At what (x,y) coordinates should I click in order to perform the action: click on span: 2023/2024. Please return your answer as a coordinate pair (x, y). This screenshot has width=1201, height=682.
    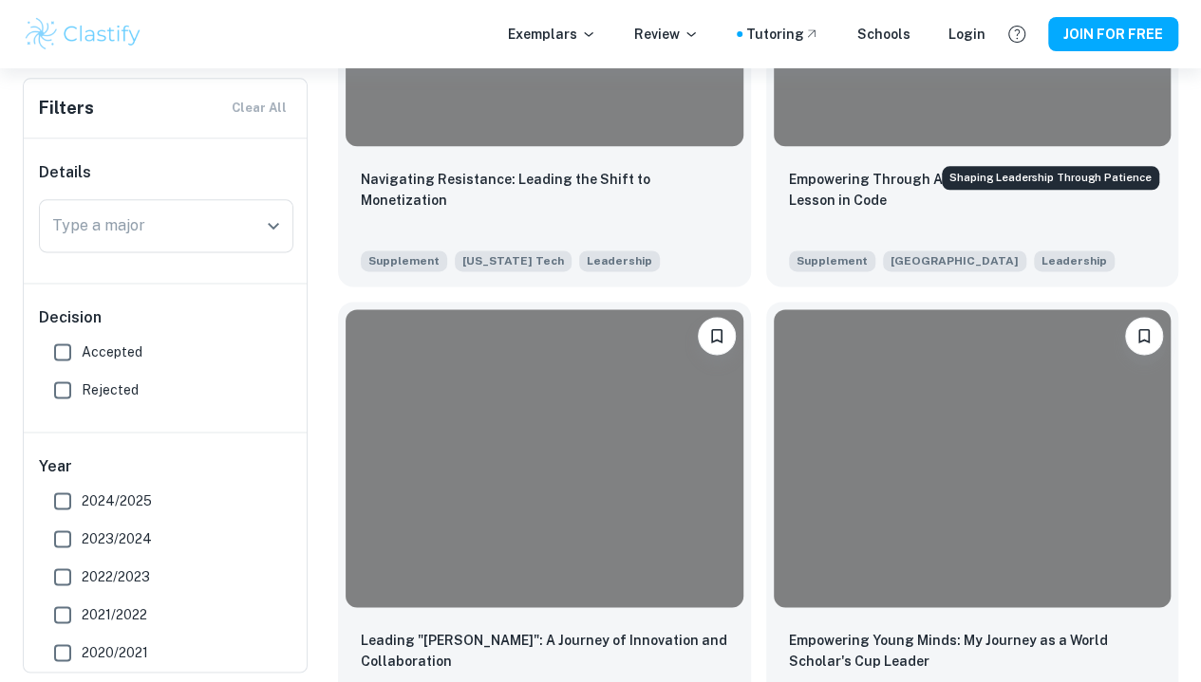
    Looking at the image, I should click on (117, 539).